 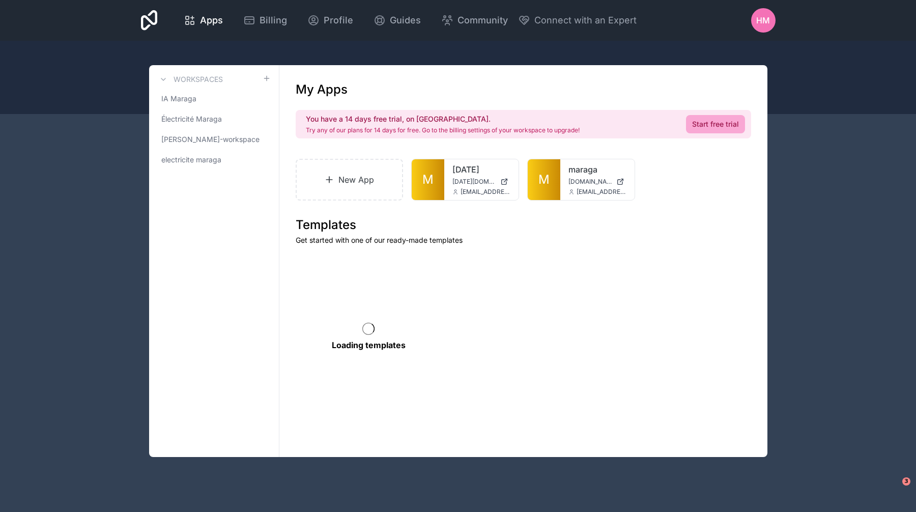 I want to click on h1: My Apps, so click(x=322, y=90).